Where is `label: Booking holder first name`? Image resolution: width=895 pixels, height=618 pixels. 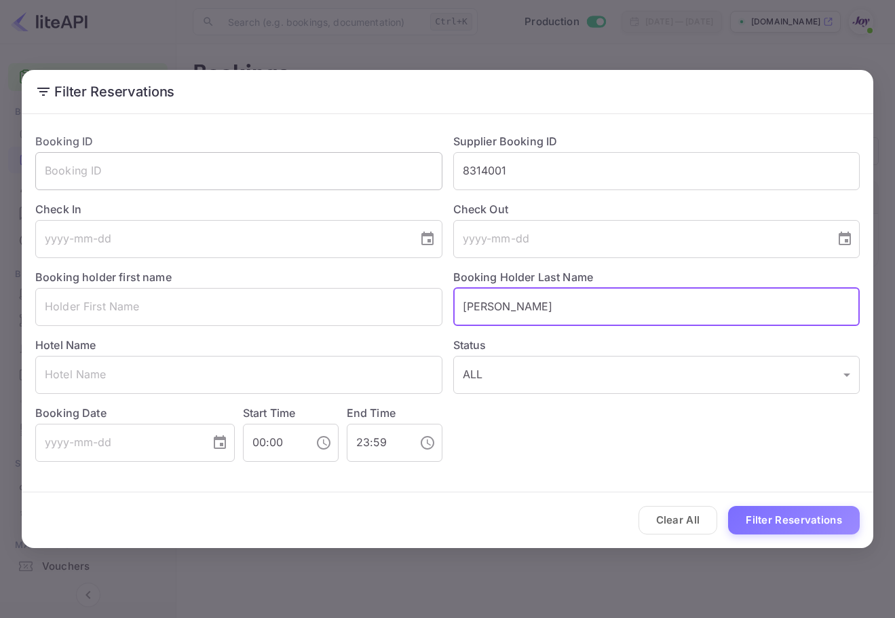
label: Booking holder first name is located at coordinates (103, 277).